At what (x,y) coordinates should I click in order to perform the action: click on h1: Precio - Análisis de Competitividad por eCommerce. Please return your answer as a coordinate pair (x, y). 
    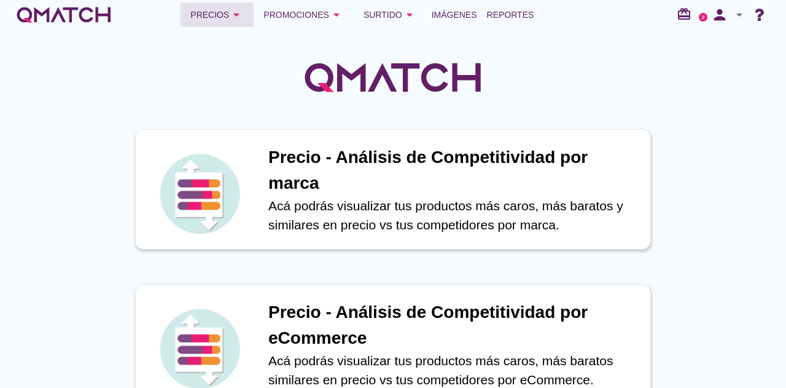
    Looking at the image, I should click on (453, 325).